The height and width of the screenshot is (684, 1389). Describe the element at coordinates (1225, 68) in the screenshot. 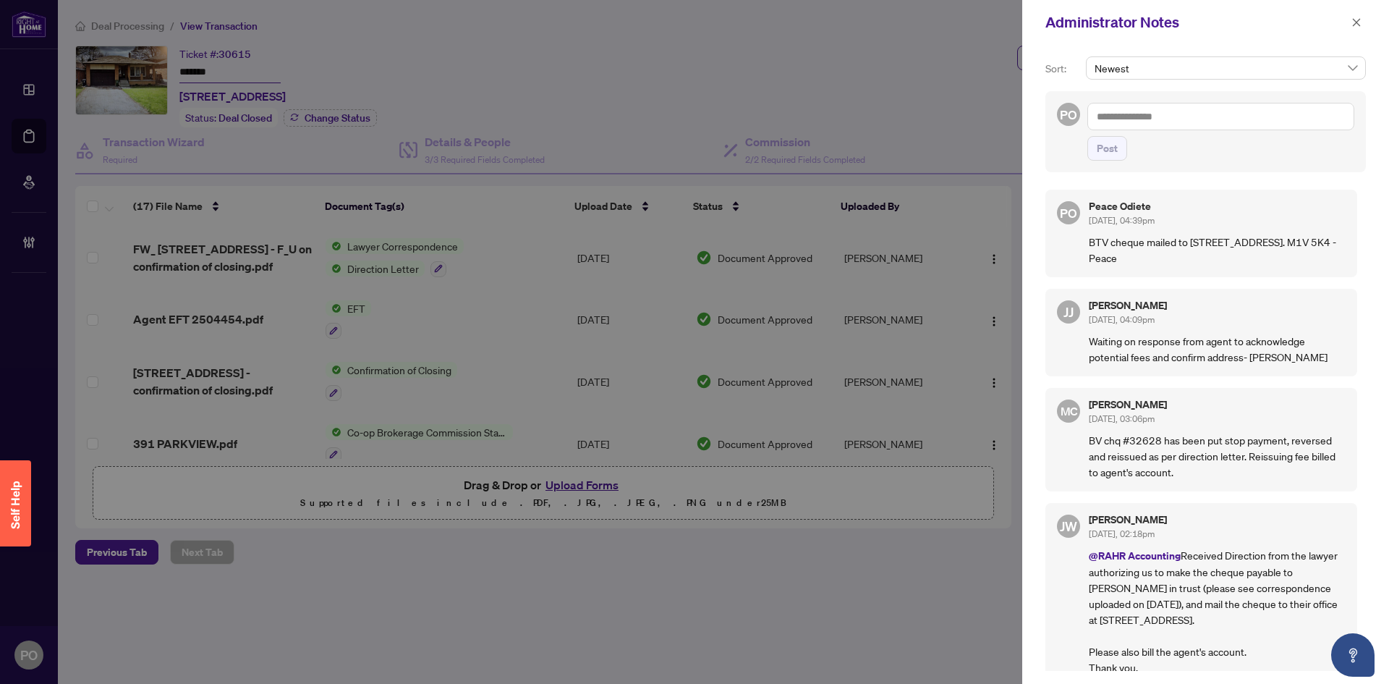

I see `span: Newest` at that location.